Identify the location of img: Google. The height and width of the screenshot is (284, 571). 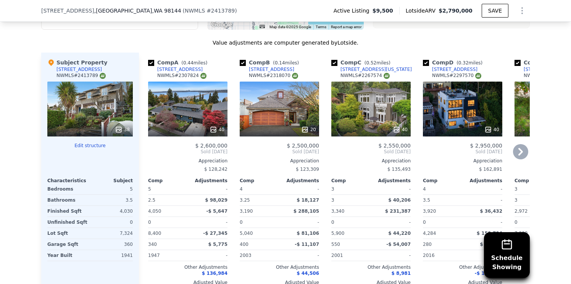
(222, 25).